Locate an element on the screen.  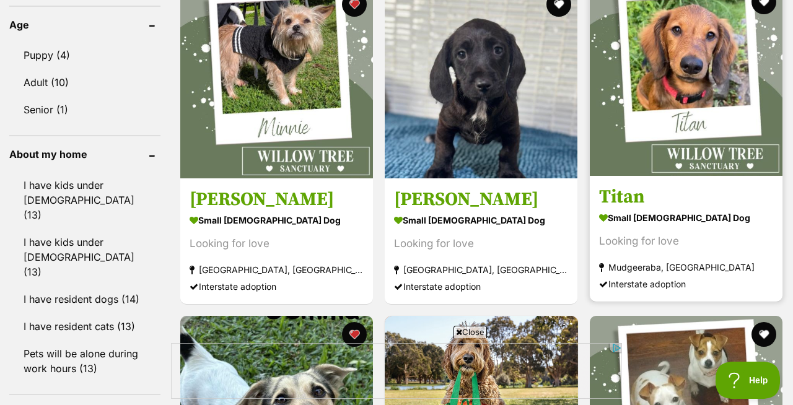
a: Puppy (4) is located at coordinates (85, 55).